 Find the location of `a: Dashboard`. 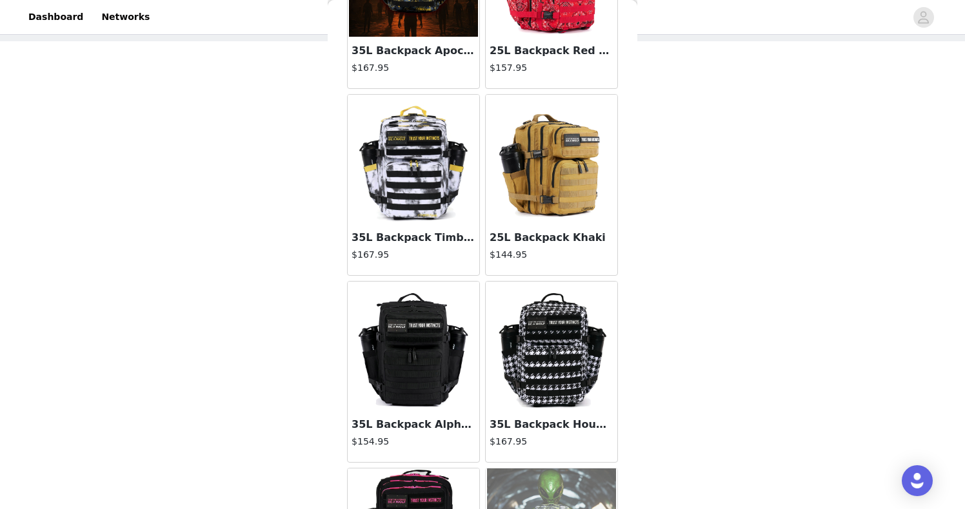

a: Dashboard is located at coordinates (55, 17).